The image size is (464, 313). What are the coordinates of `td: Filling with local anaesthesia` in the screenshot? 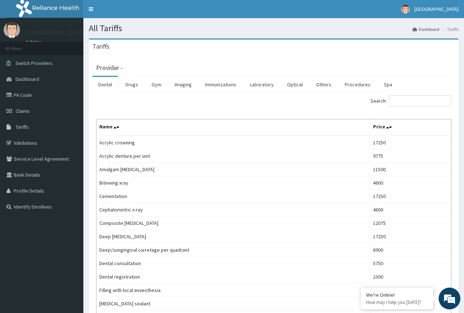 It's located at (233, 290).